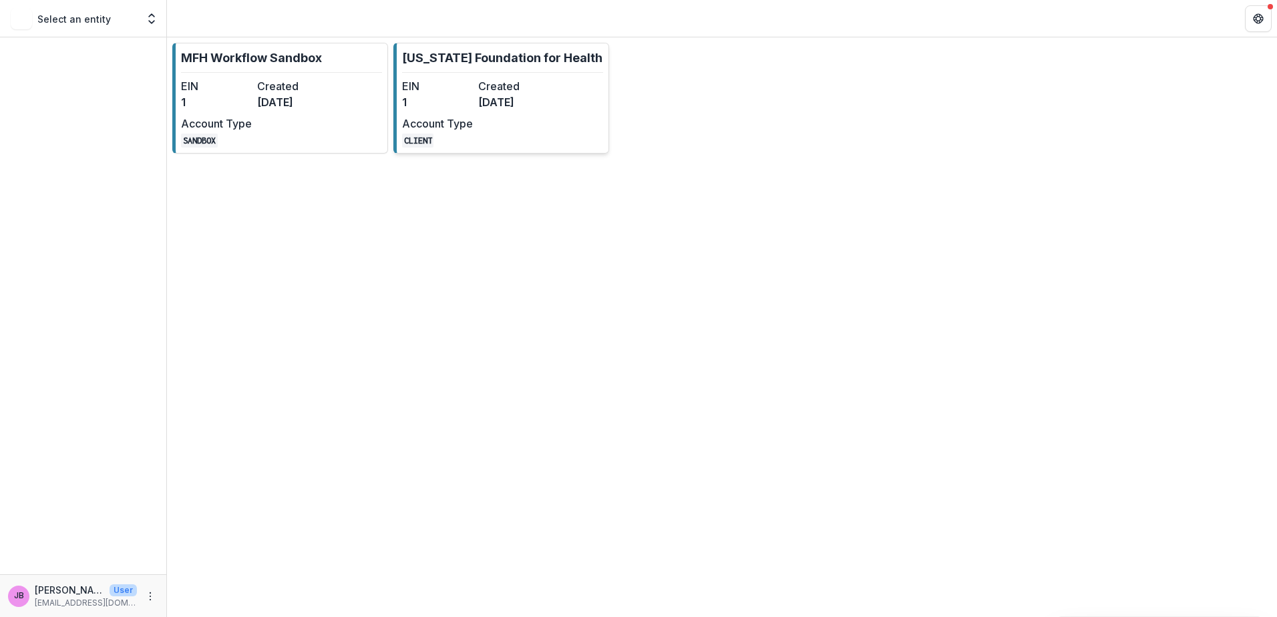 The height and width of the screenshot is (617, 1277). I want to click on button: Get Help, so click(1258, 19).